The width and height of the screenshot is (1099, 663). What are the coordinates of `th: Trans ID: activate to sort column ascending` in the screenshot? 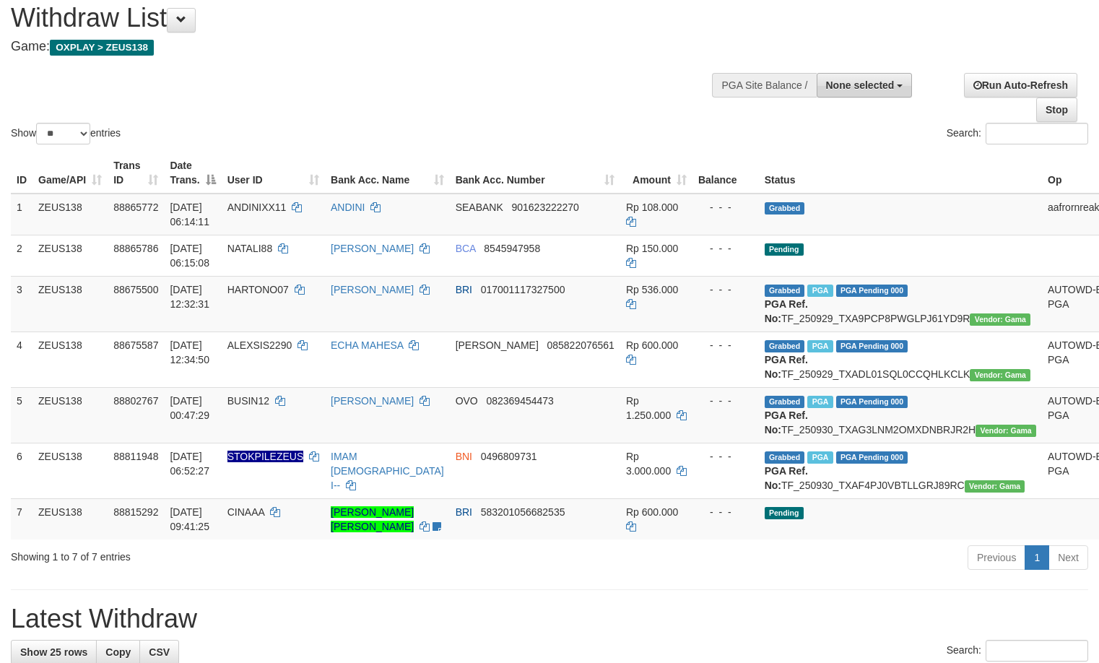 It's located at (136, 173).